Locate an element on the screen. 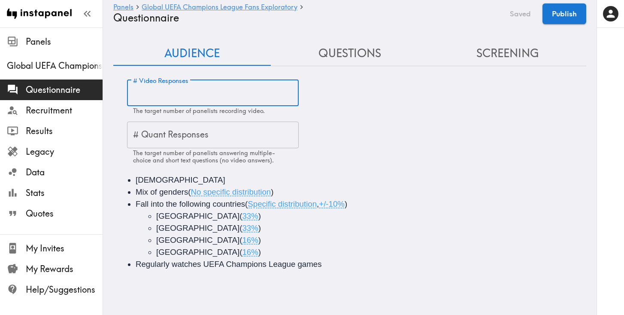  span: Recruitment is located at coordinates (64, 110).